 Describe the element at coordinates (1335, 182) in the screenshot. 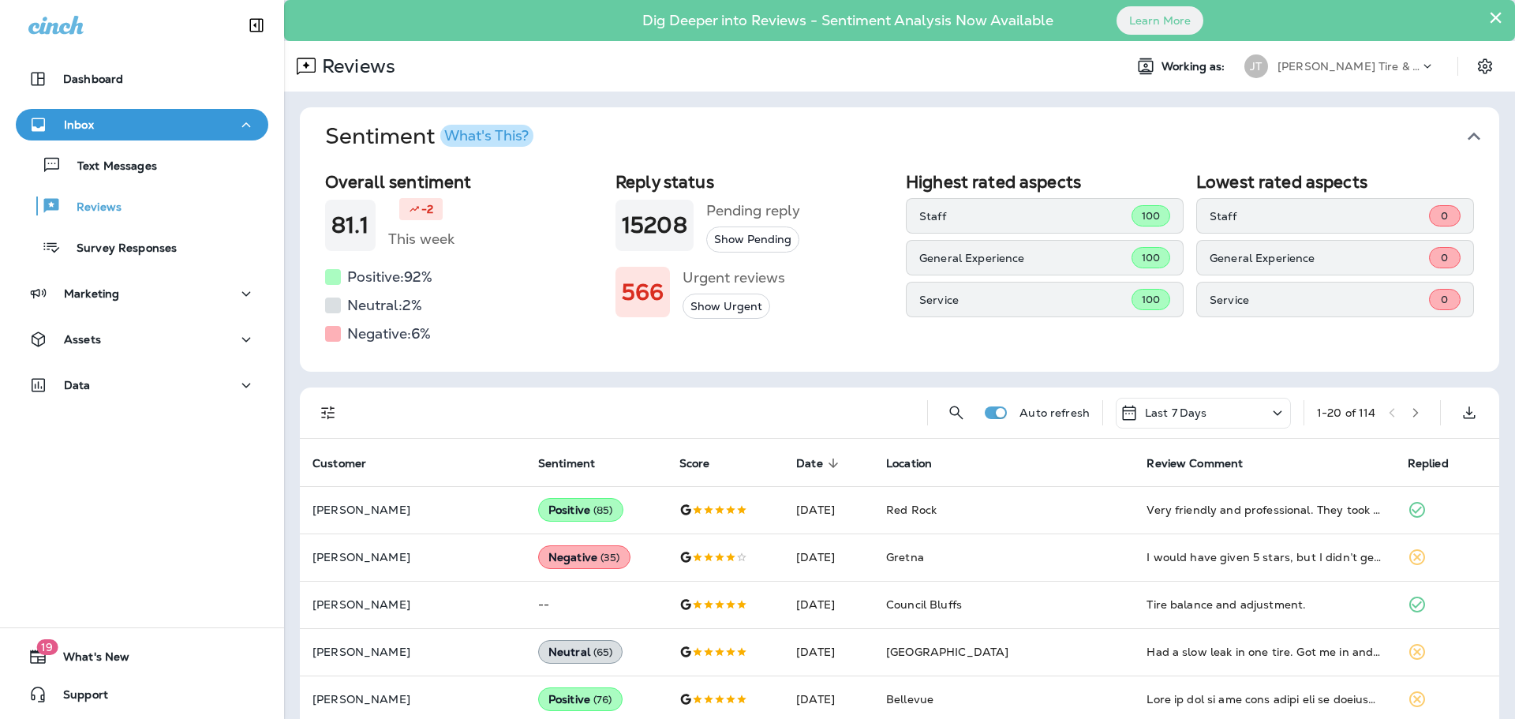

I see `h2: Lowest rated aspects` at that location.